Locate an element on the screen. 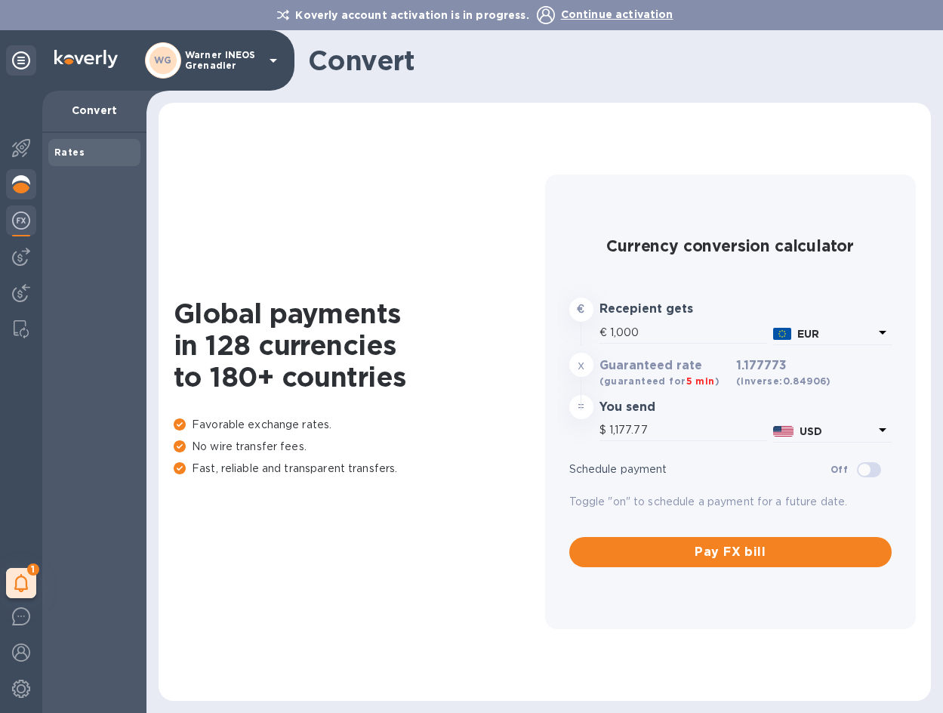  h1: Convert is located at coordinates (613, 60).